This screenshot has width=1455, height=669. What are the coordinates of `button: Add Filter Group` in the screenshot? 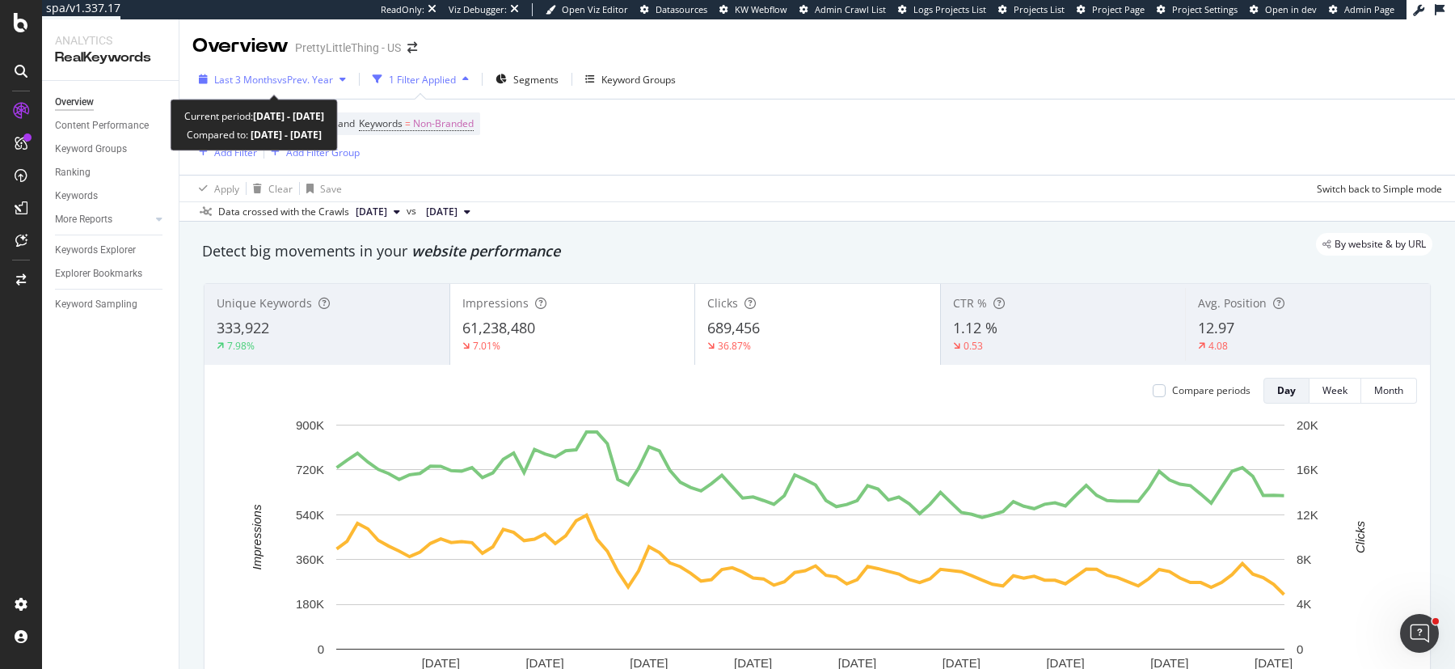 It's located at (312, 152).